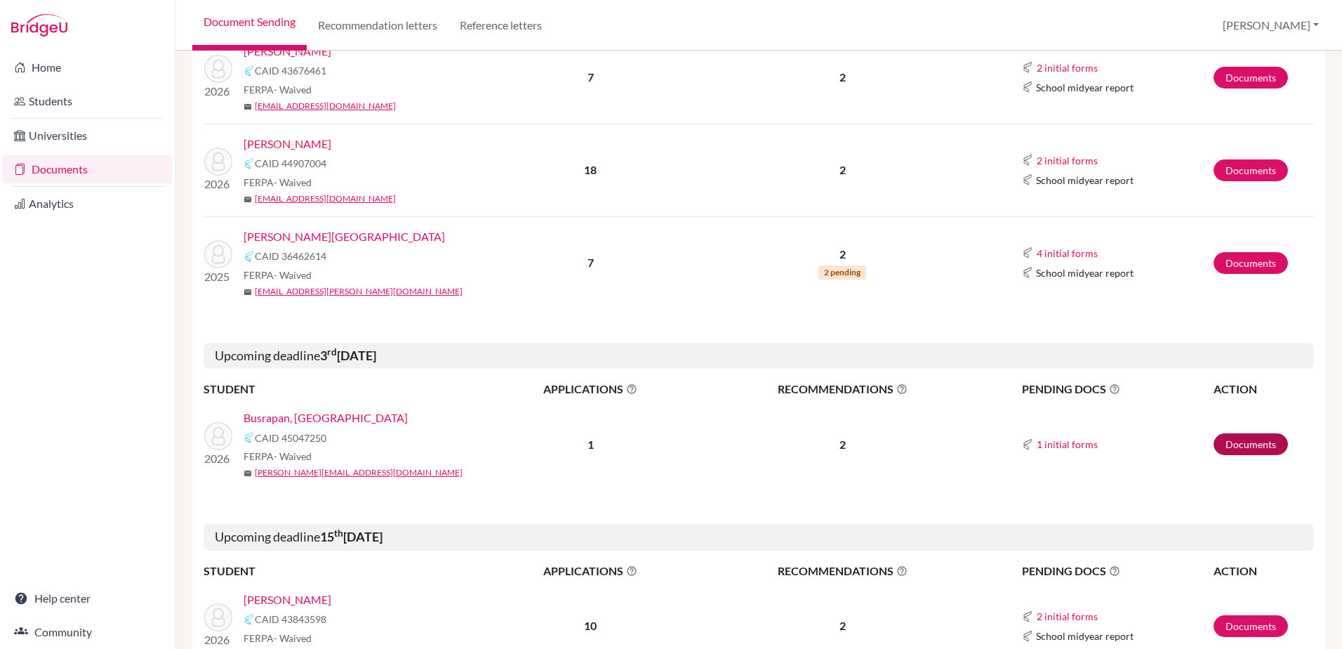  Describe the element at coordinates (87, 67) in the screenshot. I see `a: Home` at that location.